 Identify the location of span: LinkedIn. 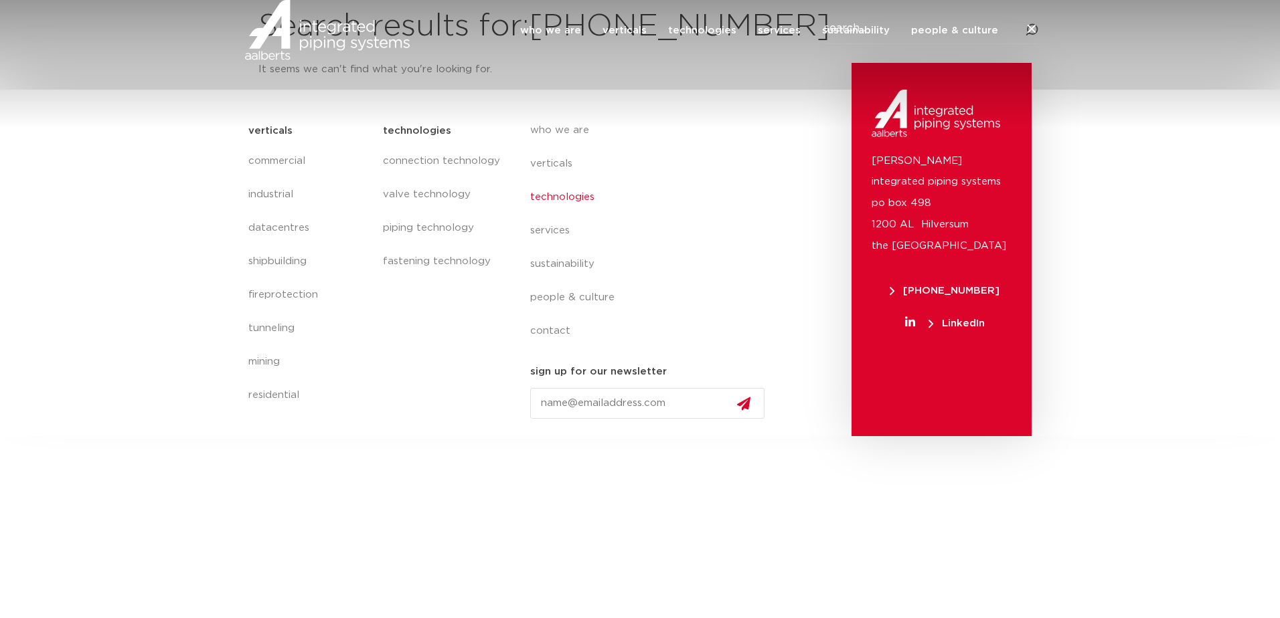
(956, 323).